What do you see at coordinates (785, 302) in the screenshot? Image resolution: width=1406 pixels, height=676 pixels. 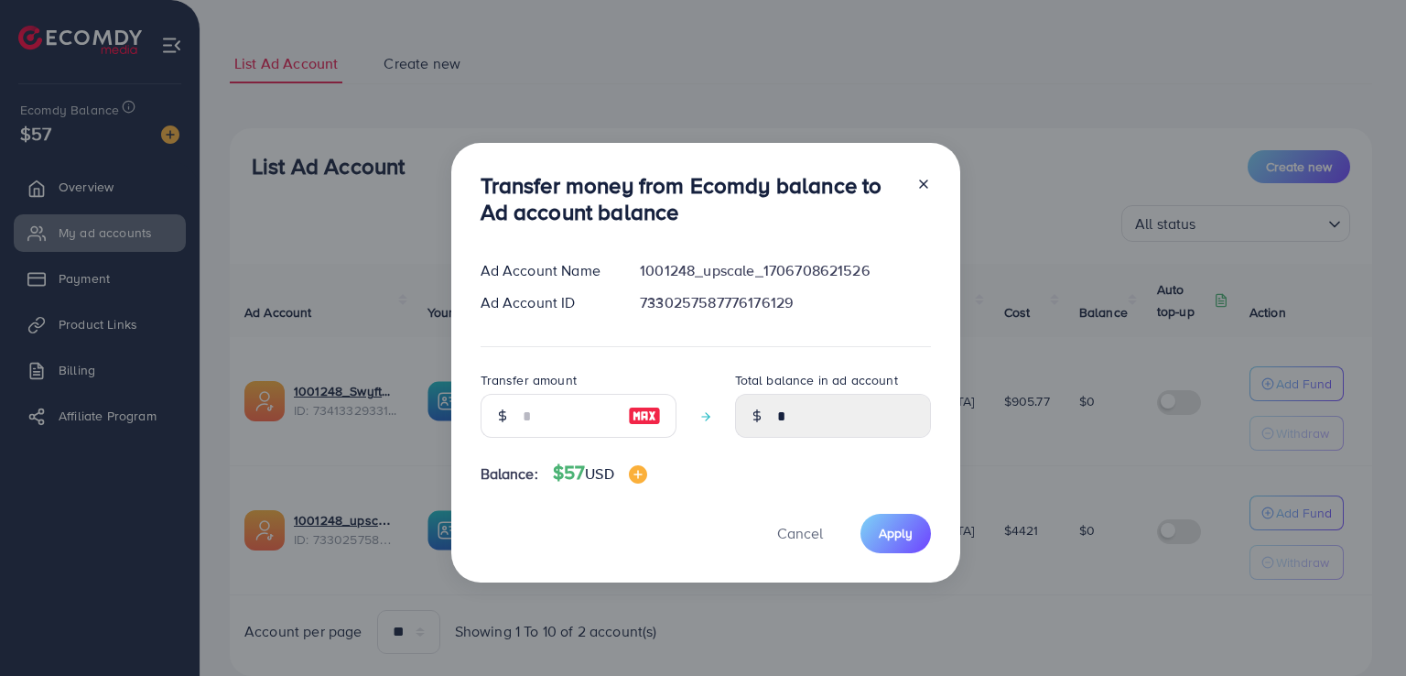 I see `div: 7330257587776176129` at bounding box center [785, 302].